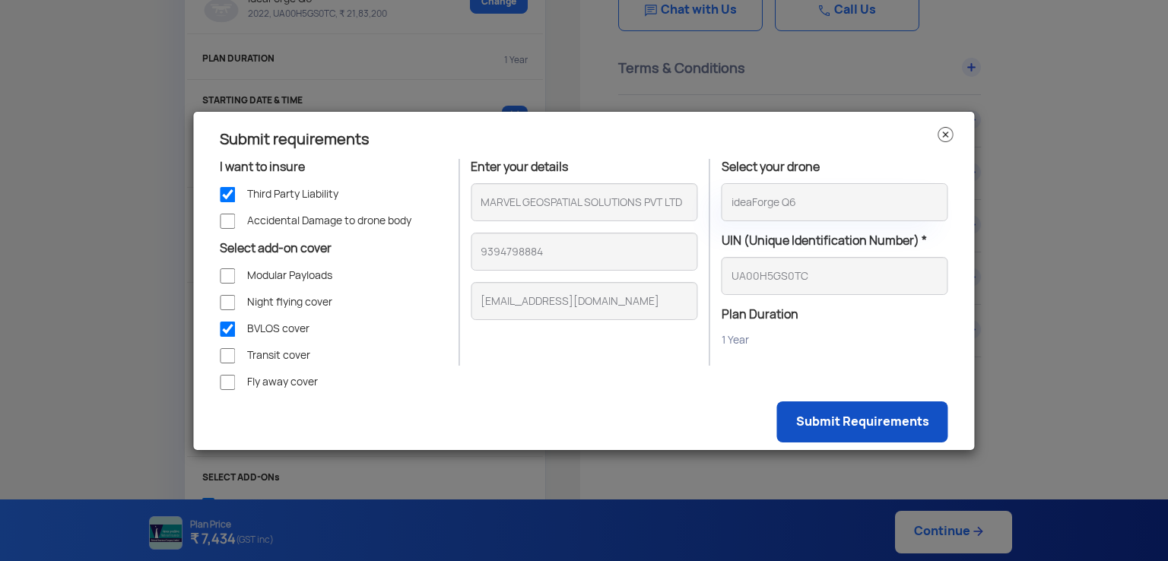 The image size is (1168, 561). Describe the element at coordinates (584, 252) in the screenshot. I see `input: Mobile Number*` at that location.